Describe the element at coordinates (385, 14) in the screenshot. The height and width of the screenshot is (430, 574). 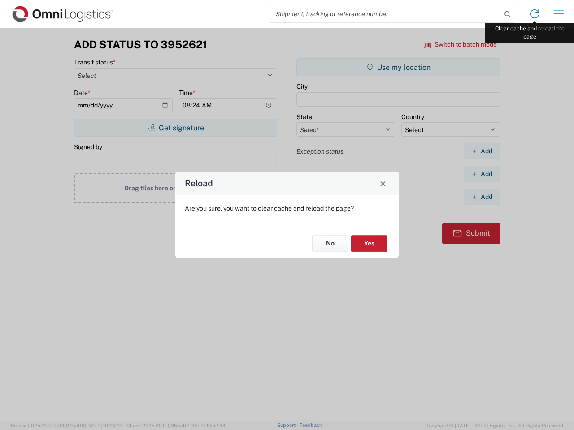
I see `input: Shipment, tracking or reference number` at that location.